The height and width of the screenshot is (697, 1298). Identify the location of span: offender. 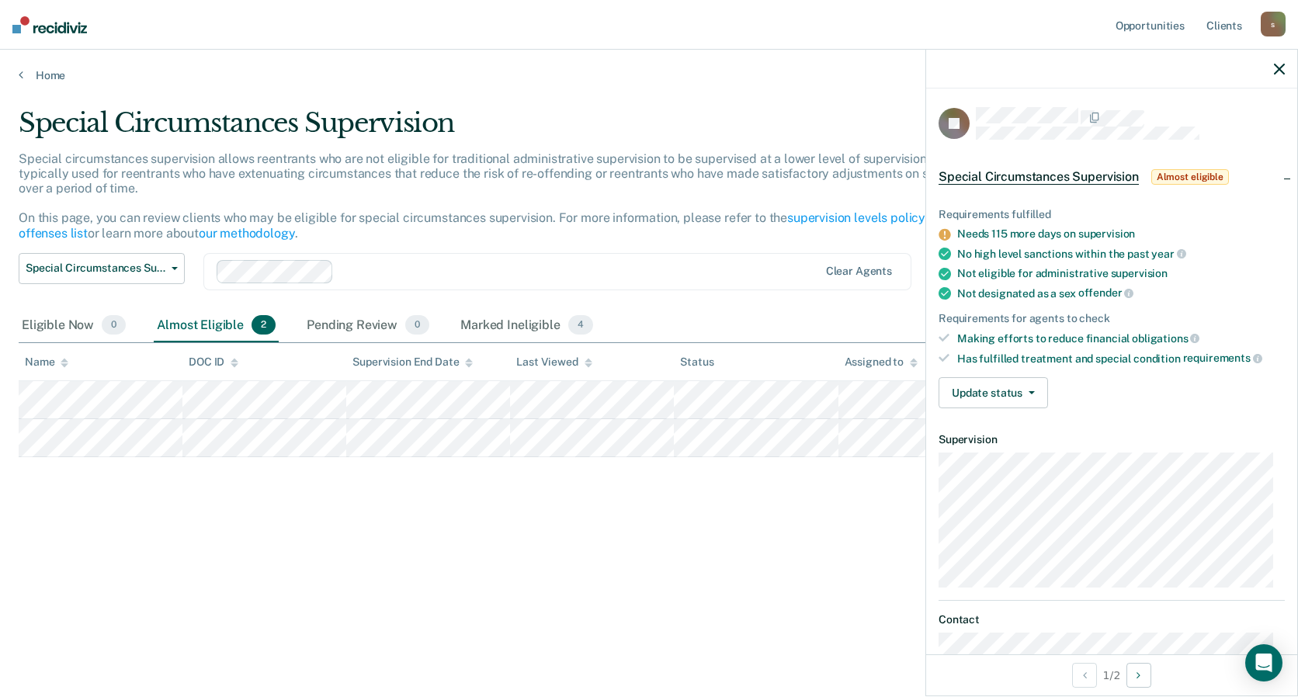
(1106, 293).